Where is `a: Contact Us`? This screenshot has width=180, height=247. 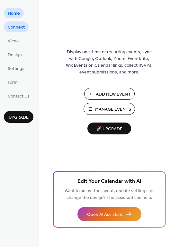
a: Contact Us is located at coordinates (19, 96).